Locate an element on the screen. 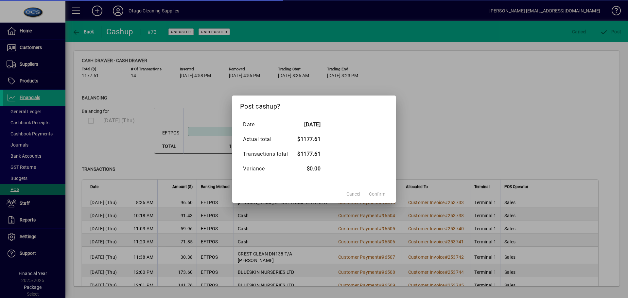 This screenshot has height=298, width=628. td: Date is located at coordinates (268, 125).